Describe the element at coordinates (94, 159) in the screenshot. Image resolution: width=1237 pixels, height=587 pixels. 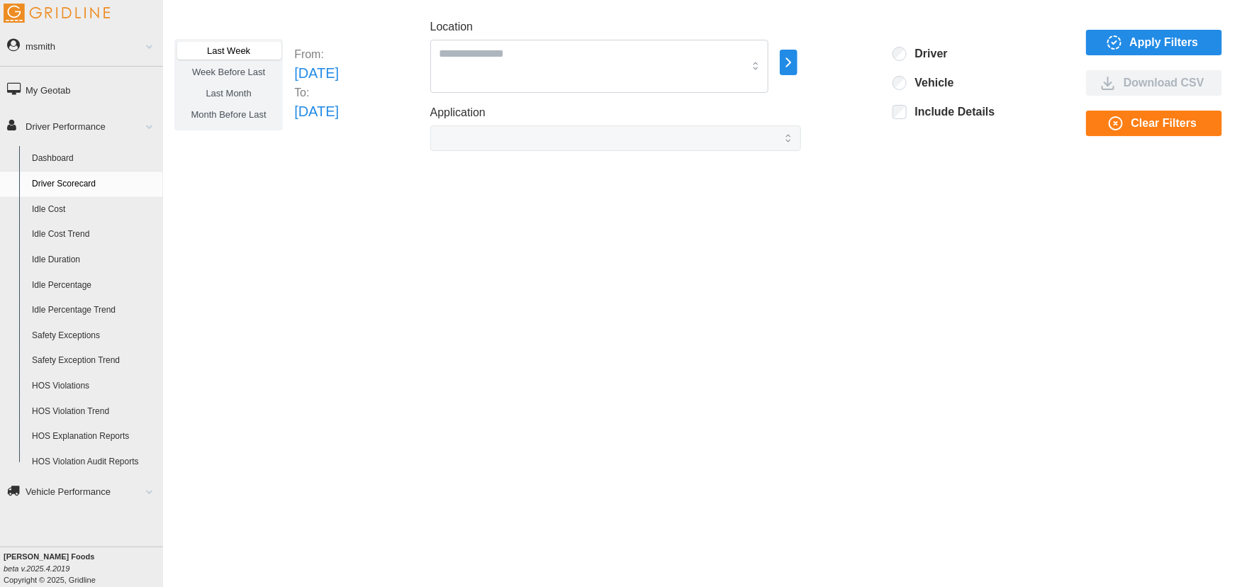
I see `a: Dashboard` at that location.